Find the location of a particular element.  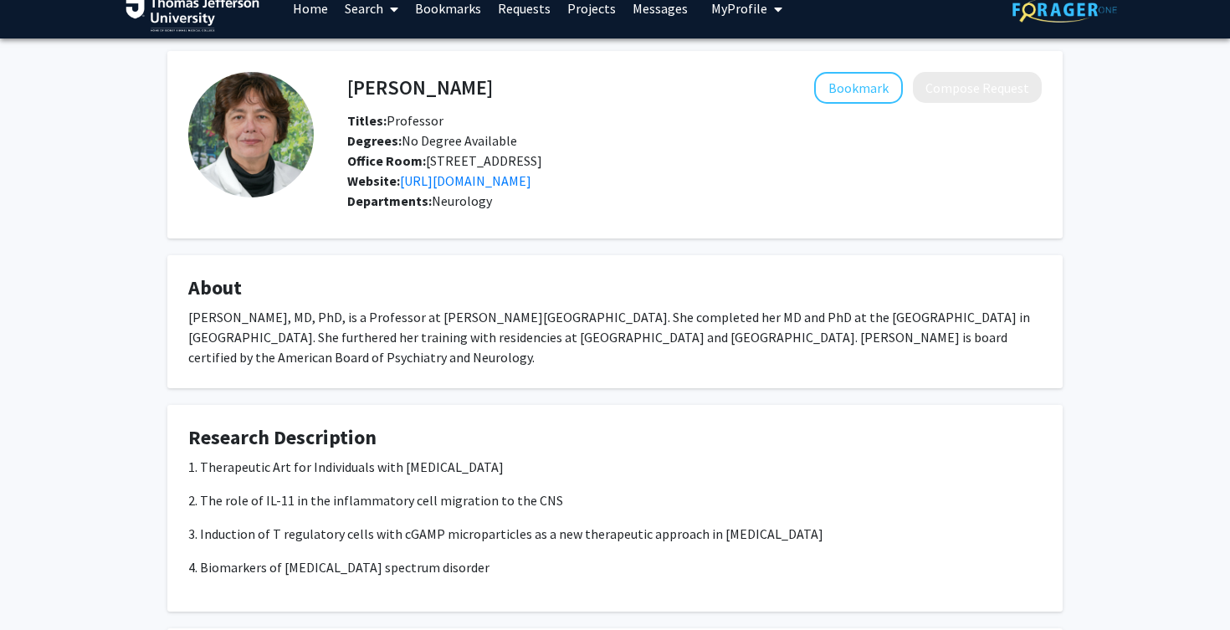

b: Office Room: is located at coordinates (387, 161).